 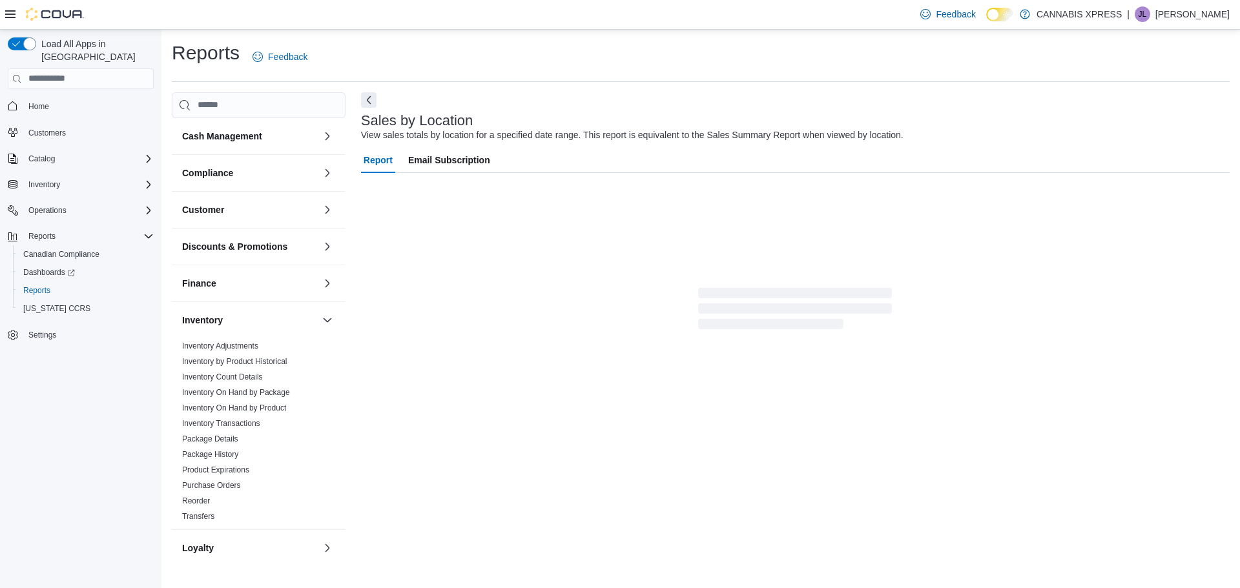 I want to click on span: Purchase Orders, so click(x=211, y=486).